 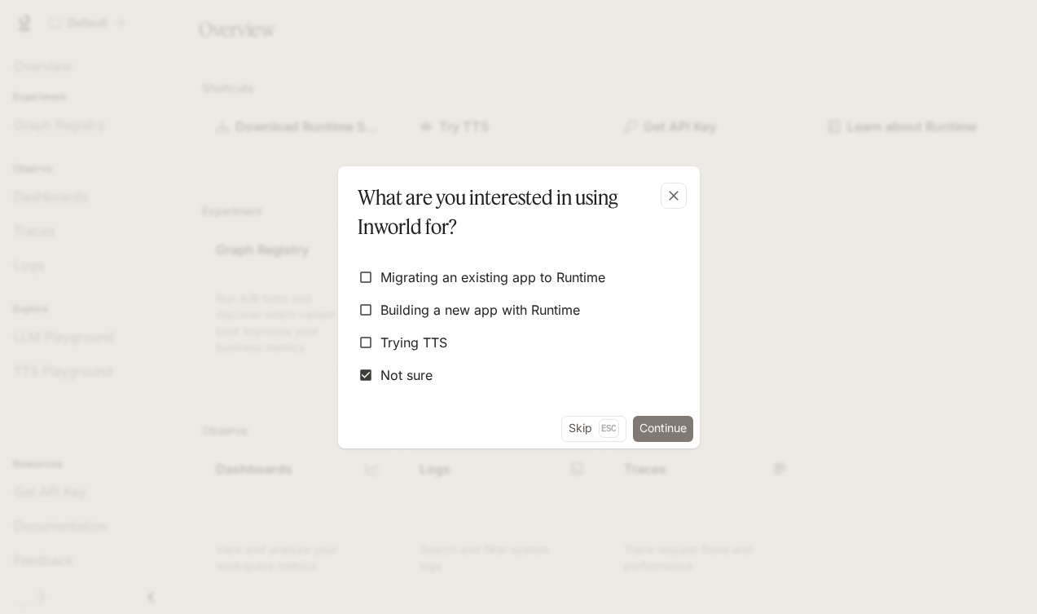 I want to click on span: Building a new app with Runtime, so click(x=480, y=310).